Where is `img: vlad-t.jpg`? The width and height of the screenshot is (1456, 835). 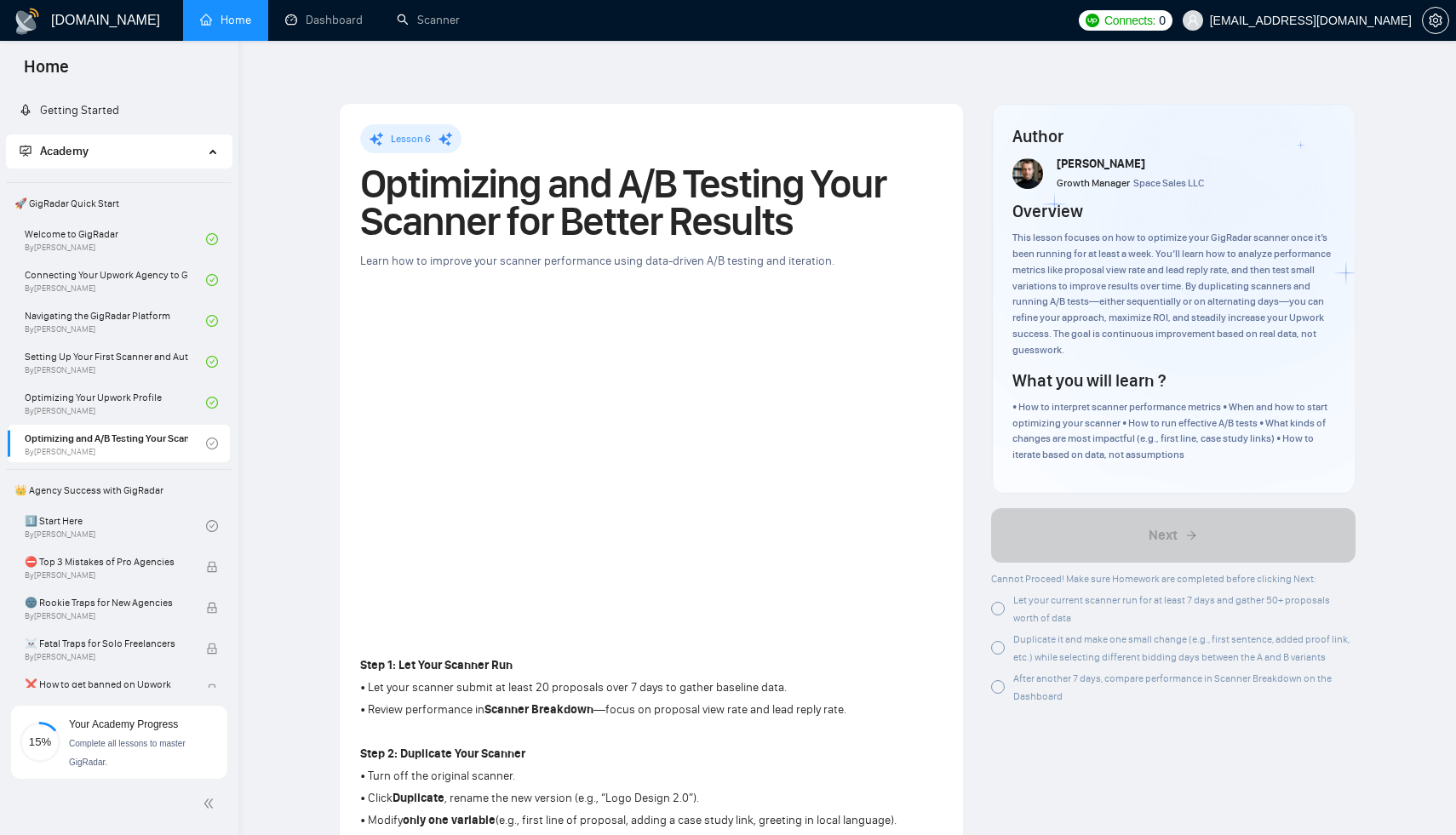
img: vlad-t.jpg is located at coordinates (1028, 173).